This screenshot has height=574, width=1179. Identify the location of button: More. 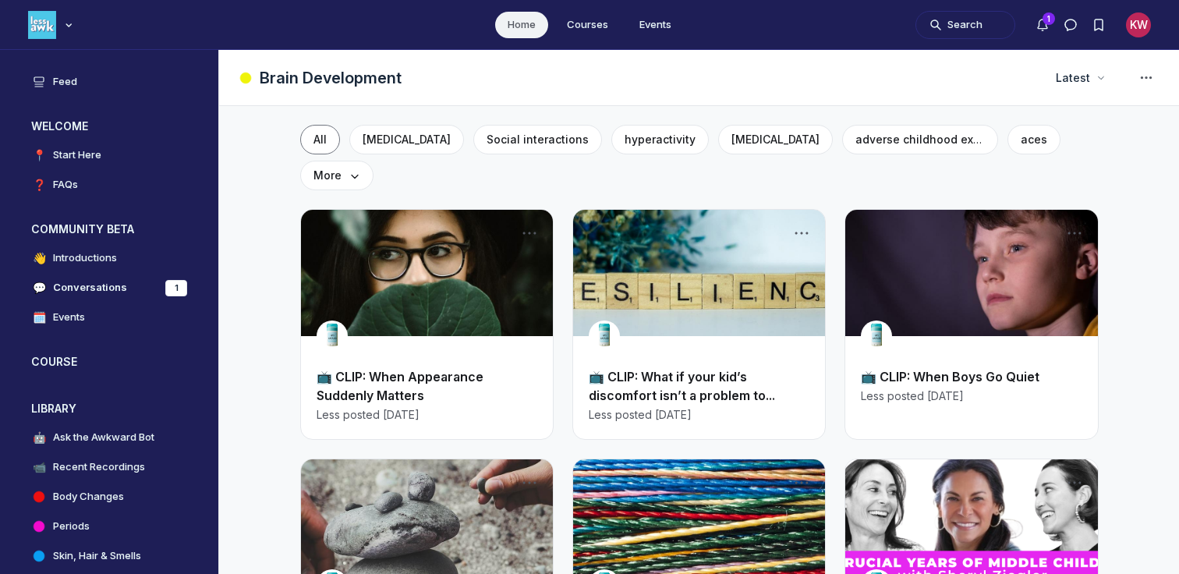
(337, 175).